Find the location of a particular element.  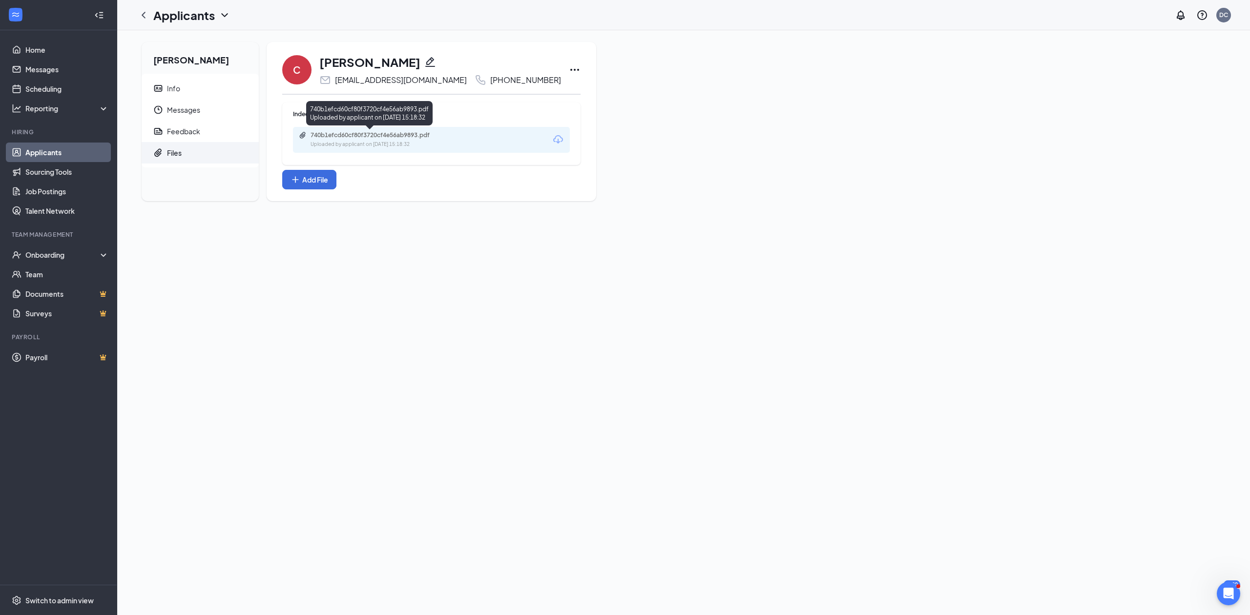

a: Sourcing Tools is located at coordinates (67, 172).